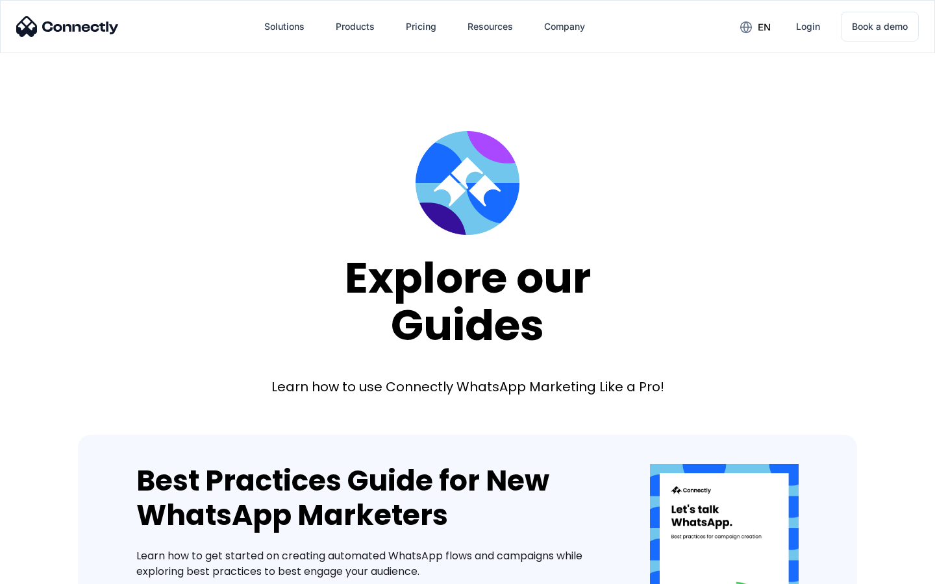 Image resolution: width=935 pixels, height=584 pixels. I want to click on a: Login, so click(808, 27).